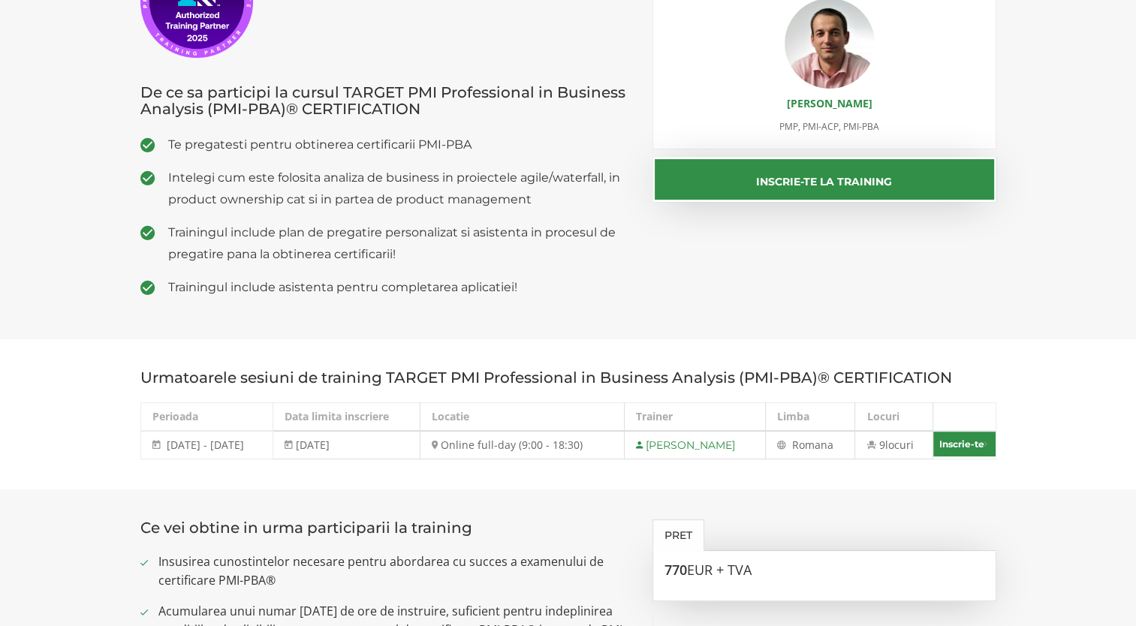 The height and width of the screenshot is (626, 1136). I want to click on th: Trainer, so click(695, 417).